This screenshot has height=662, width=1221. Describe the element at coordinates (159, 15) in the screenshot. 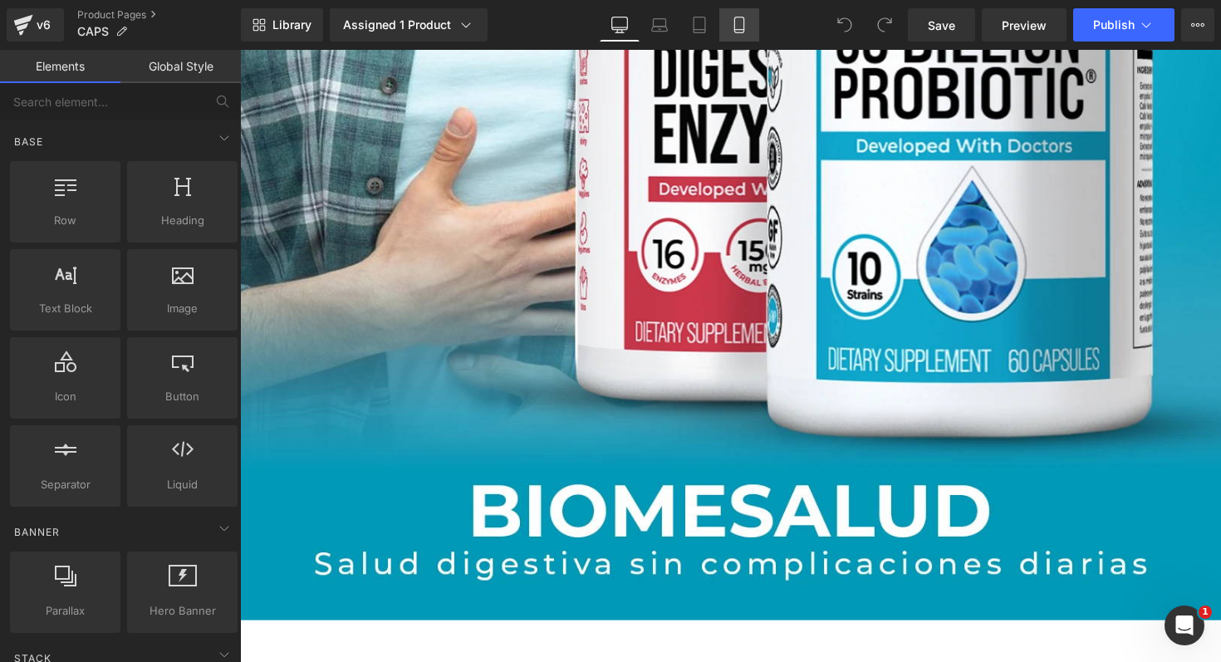

I see `a: Product Pages` at that location.